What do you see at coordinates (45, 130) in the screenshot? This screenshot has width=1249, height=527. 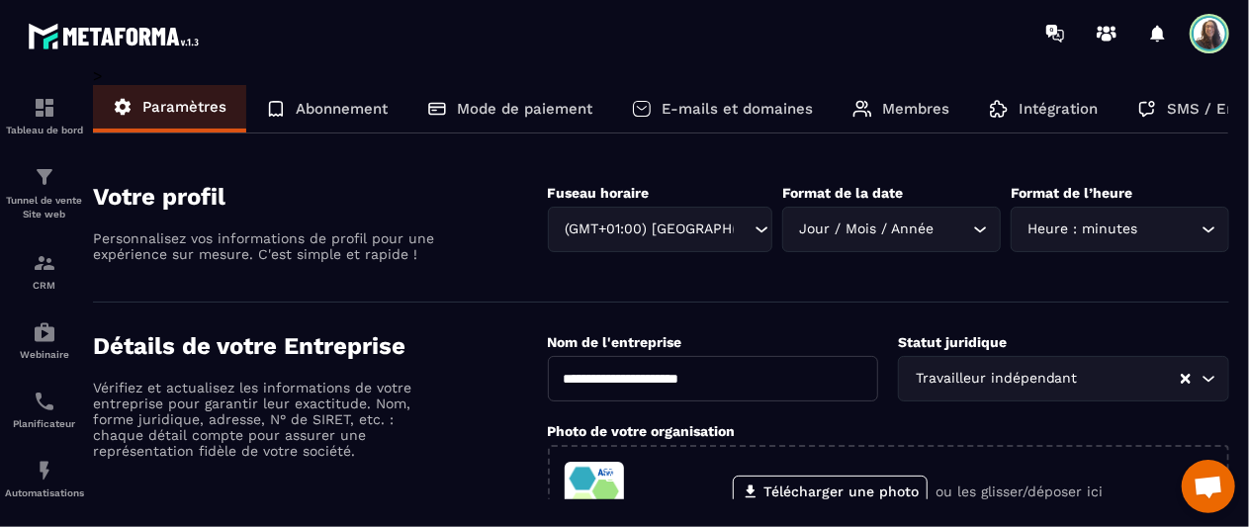 I see `p: Tableau de bord` at bounding box center [45, 130].